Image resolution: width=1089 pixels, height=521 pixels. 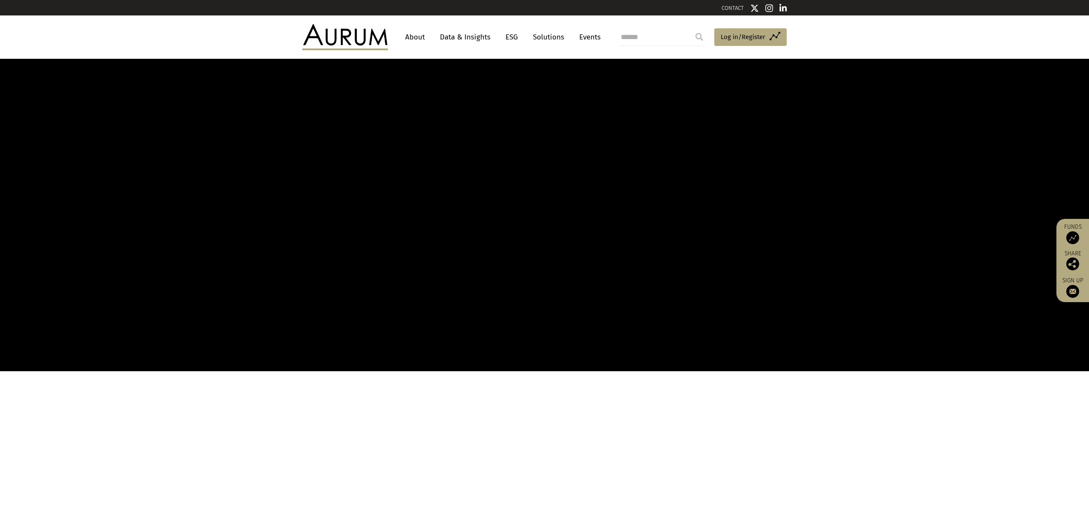 I want to click on img: Linkedin icon, so click(x=783, y=8).